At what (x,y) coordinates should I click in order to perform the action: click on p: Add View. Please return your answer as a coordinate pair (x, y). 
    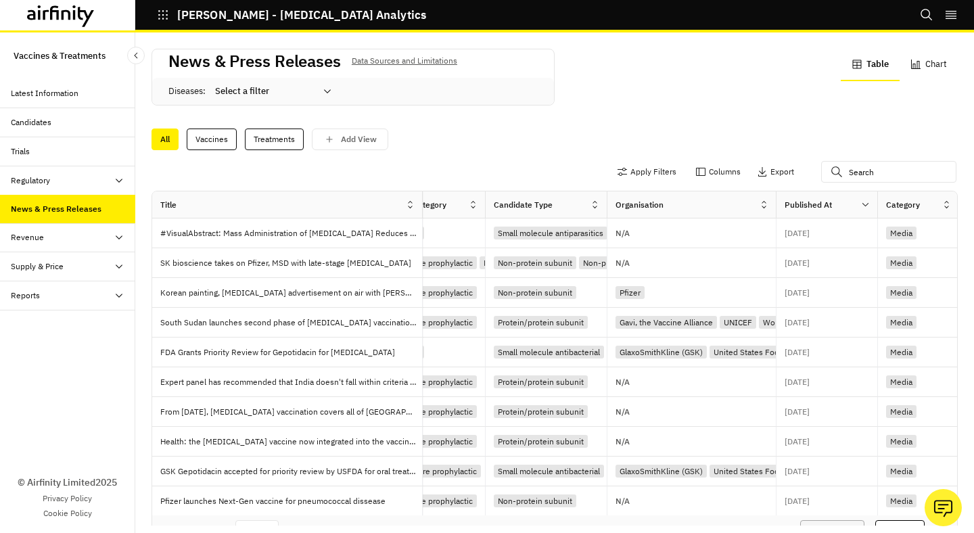
    Looking at the image, I should click on (358, 139).